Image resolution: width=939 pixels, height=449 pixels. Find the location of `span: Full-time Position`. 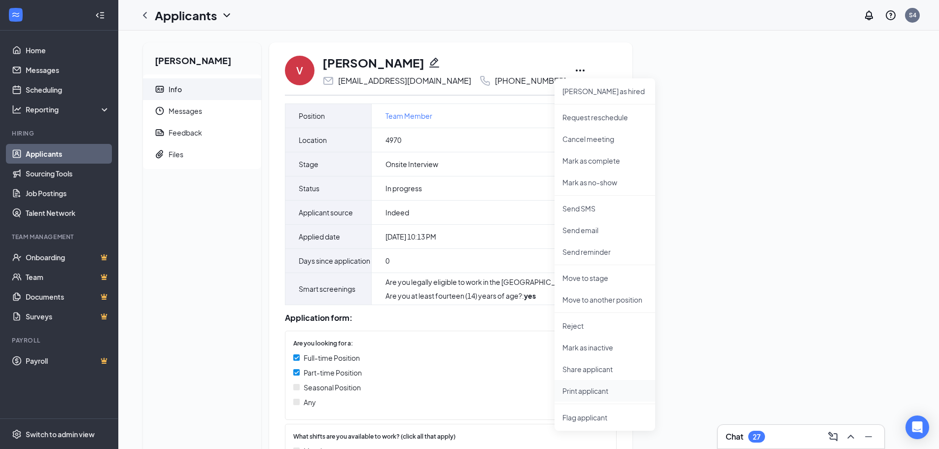

span: Full-time Position is located at coordinates (332, 358).